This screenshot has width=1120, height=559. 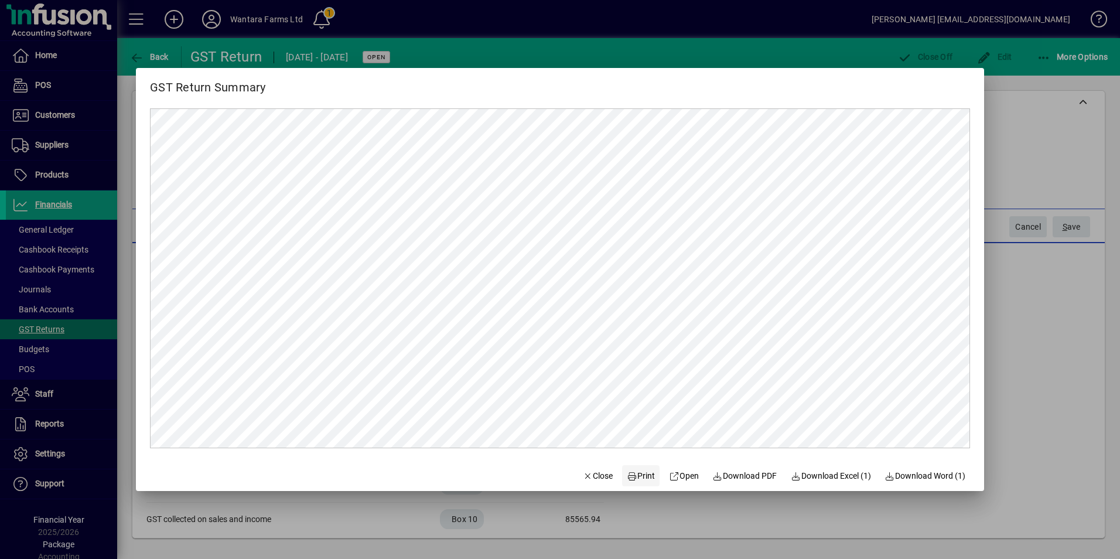 I want to click on button: Print, so click(x=641, y=476).